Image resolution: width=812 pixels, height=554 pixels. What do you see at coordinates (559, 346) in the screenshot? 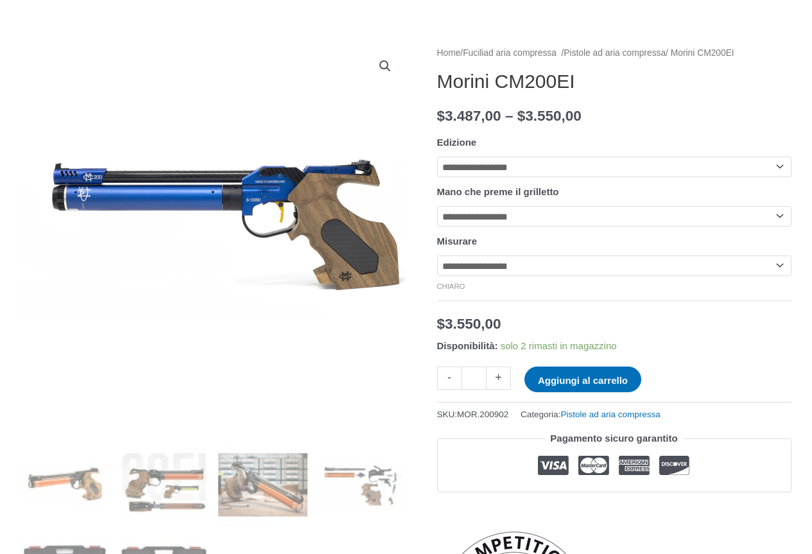
I see `font: solo 2 rimasti in magazzino` at bounding box center [559, 346].